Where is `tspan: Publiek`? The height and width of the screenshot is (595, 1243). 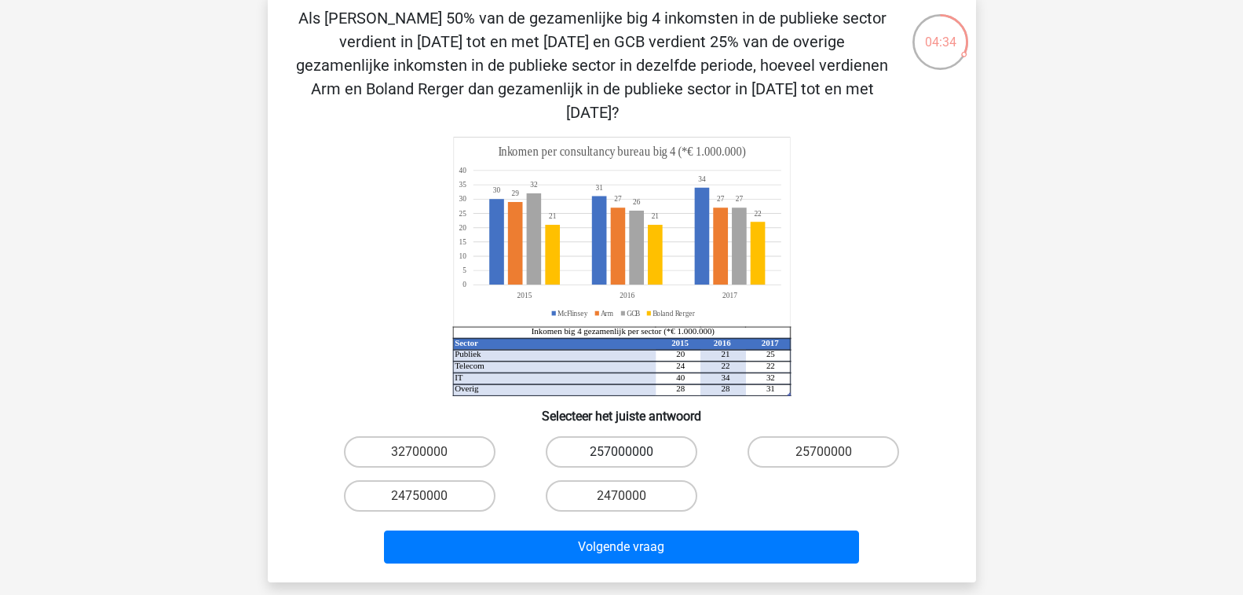 tspan: Publiek is located at coordinates (468, 353).